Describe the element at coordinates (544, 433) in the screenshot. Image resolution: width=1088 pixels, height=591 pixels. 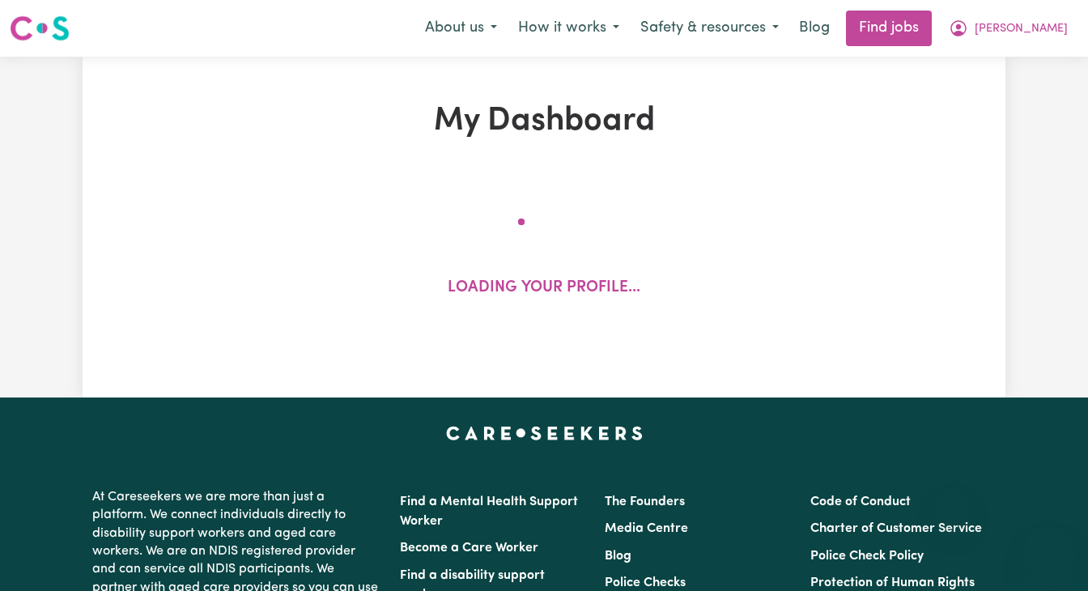
I see `a: Careseekers home page` at that location.